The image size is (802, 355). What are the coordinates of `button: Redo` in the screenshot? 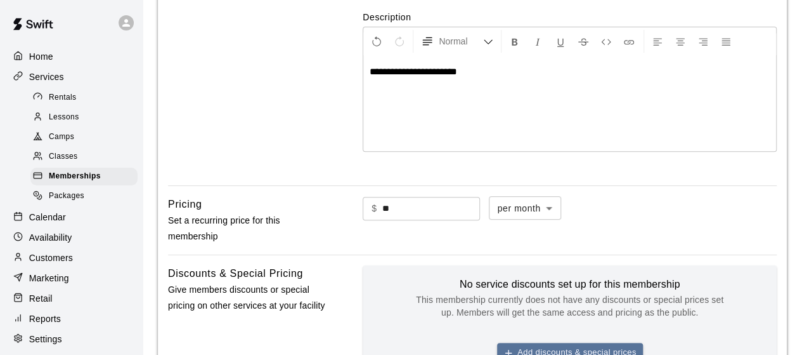 It's located at (400, 41).